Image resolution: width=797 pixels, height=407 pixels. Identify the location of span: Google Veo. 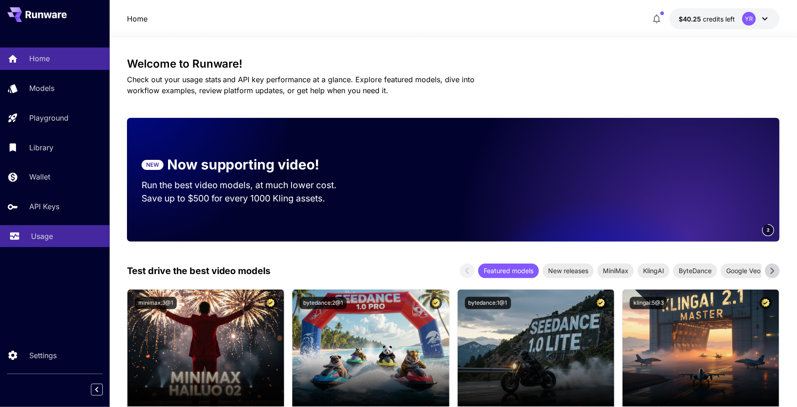
(743, 270).